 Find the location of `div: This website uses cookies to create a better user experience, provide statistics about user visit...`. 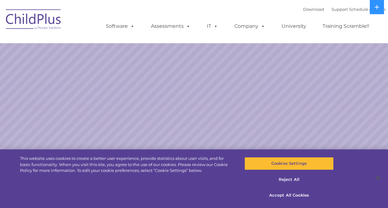

div: This website uses cookies to create a better user experience, provide statistics about user visit... is located at coordinates (126, 165).